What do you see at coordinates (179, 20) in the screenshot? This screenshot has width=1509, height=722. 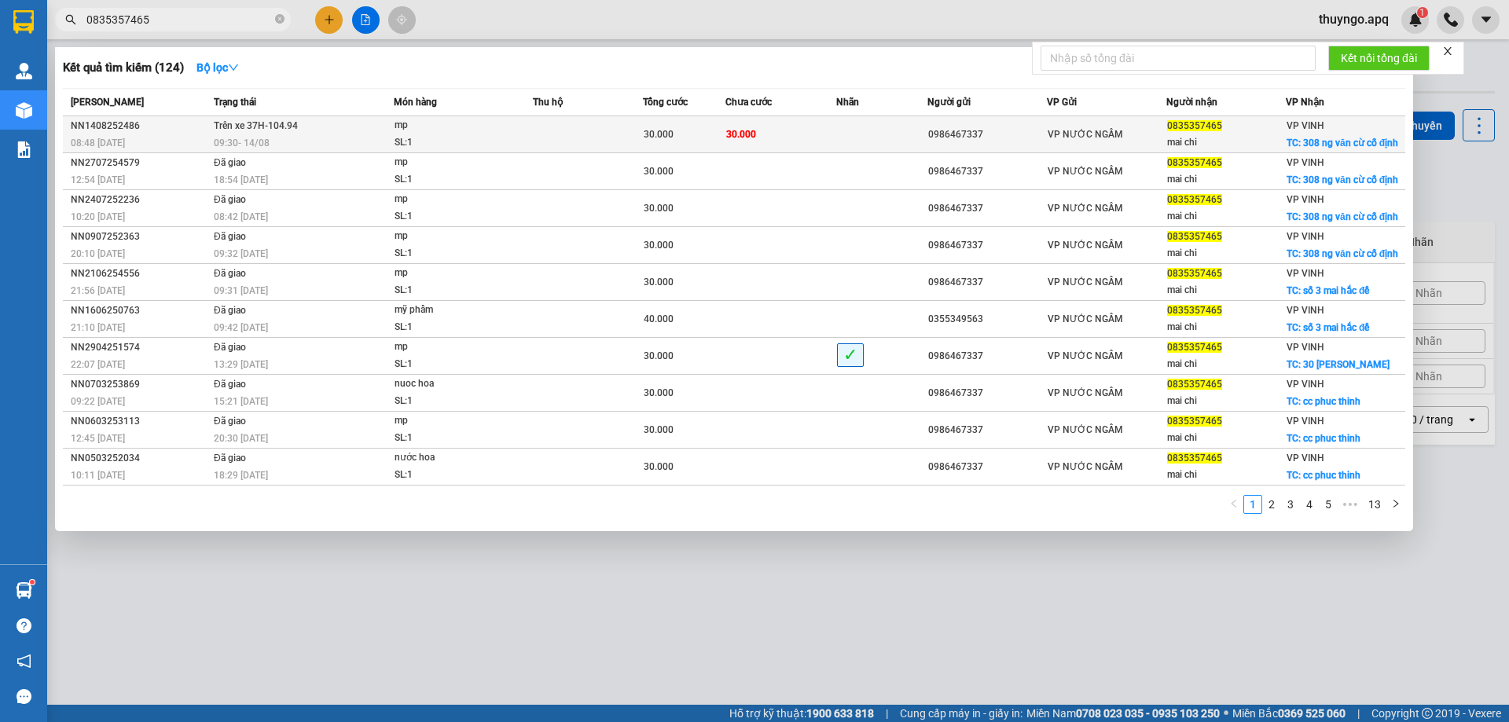 I see `input: Tìm tên, số ĐT hoặc mã đơn` at bounding box center [179, 20].